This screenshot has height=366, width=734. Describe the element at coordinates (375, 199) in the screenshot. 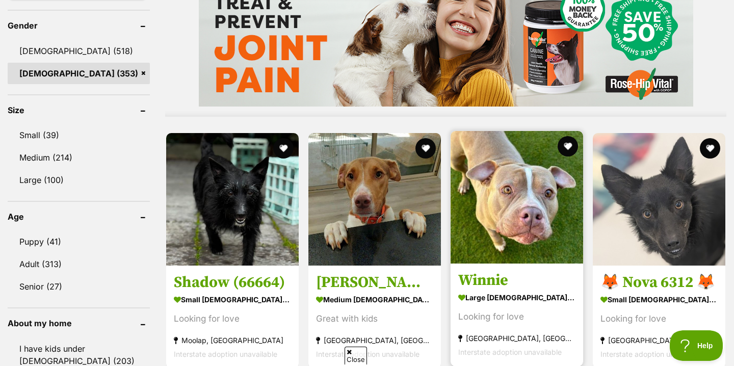

I see `img: Heidi - Staffordshire Bull Terrier Dog` at that location.